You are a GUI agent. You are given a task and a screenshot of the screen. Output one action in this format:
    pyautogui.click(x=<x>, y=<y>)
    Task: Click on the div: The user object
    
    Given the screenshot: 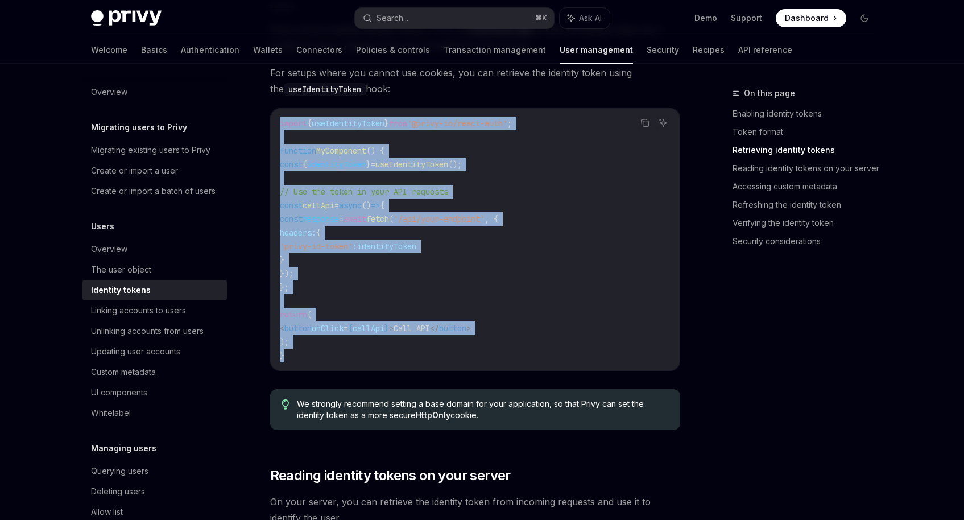 What is the action you would take?
    pyautogui.click(x=121, y=270)
    